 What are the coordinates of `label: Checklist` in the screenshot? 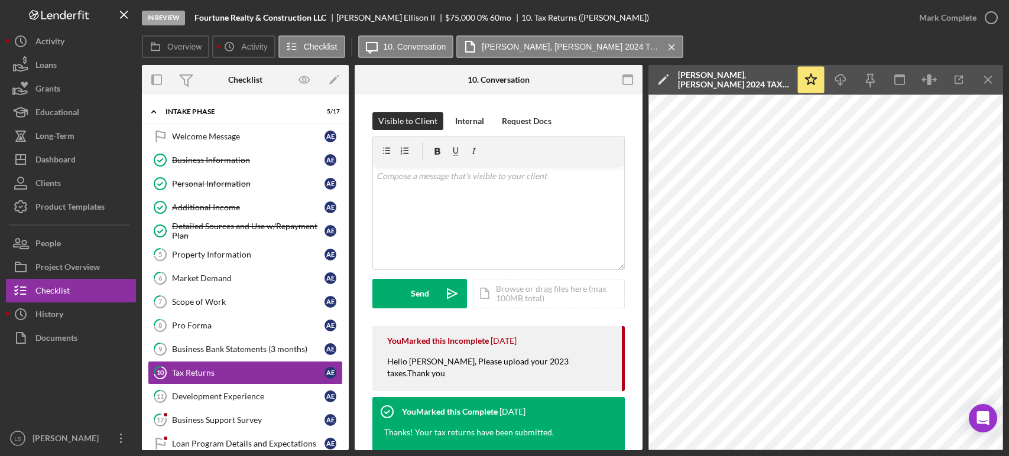 It's located at (320, 47).